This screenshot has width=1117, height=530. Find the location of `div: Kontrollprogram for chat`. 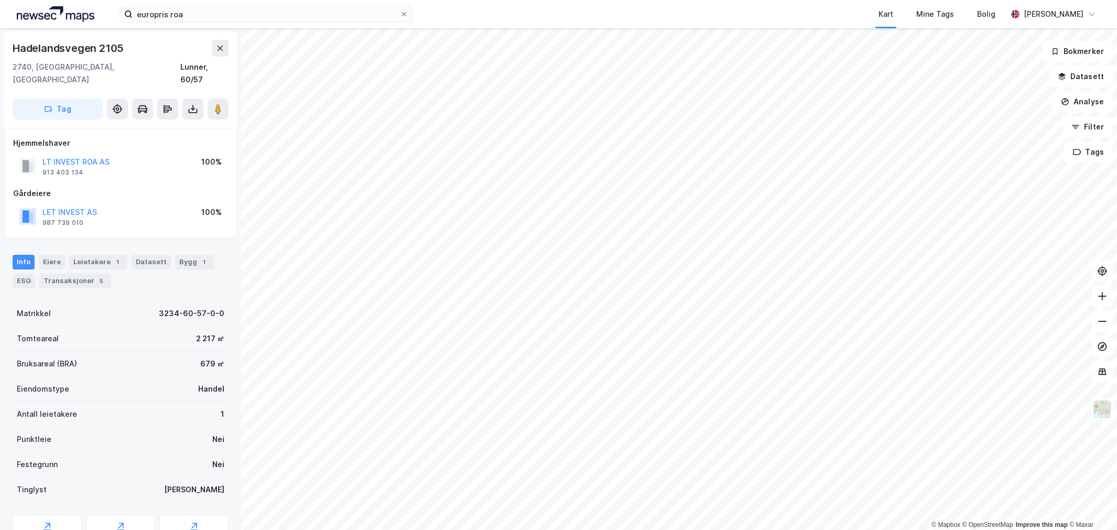

div: Kontrollprogram for chat is located at coordinates (1091, 505).